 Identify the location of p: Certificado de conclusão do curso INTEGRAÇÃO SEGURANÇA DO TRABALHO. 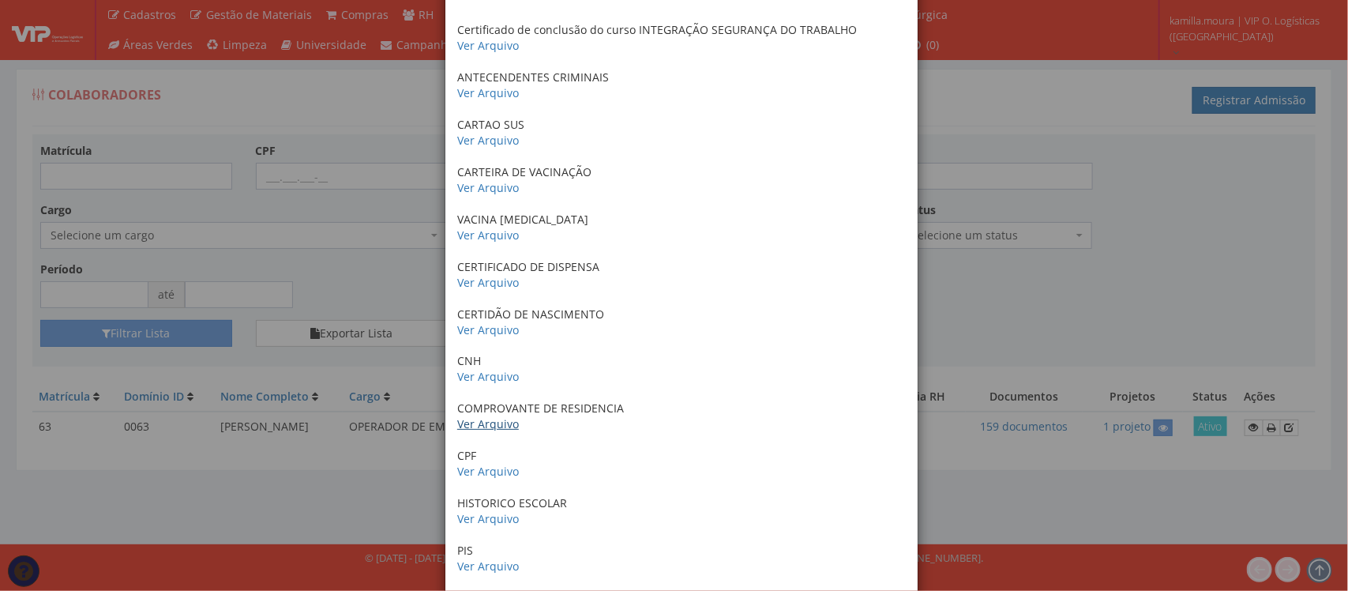
(682, 38).